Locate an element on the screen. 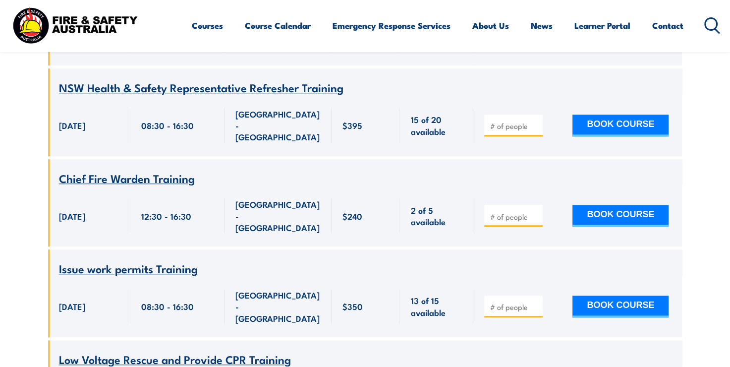 The width and height of the screenshot is (730, 367). a: About Us is located at coordinates (490, 25).